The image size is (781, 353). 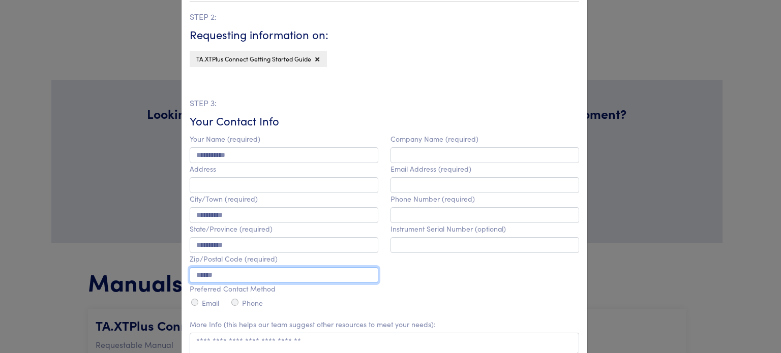 What do you see at coordinates (448, 229) in the screenshot?
I see `label: Instrument Serial Number (optional)` at bounding box center [448, 229].